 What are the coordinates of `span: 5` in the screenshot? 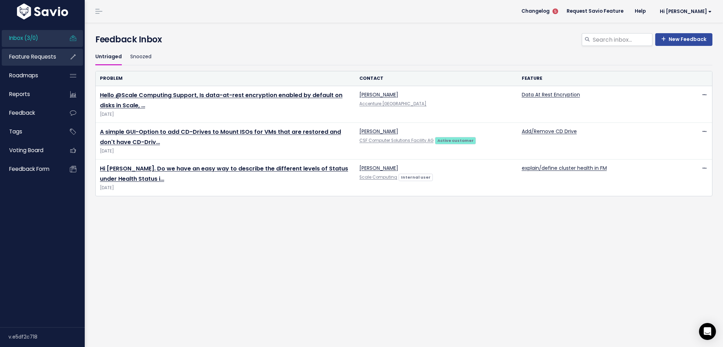 It's located at (555, 11).